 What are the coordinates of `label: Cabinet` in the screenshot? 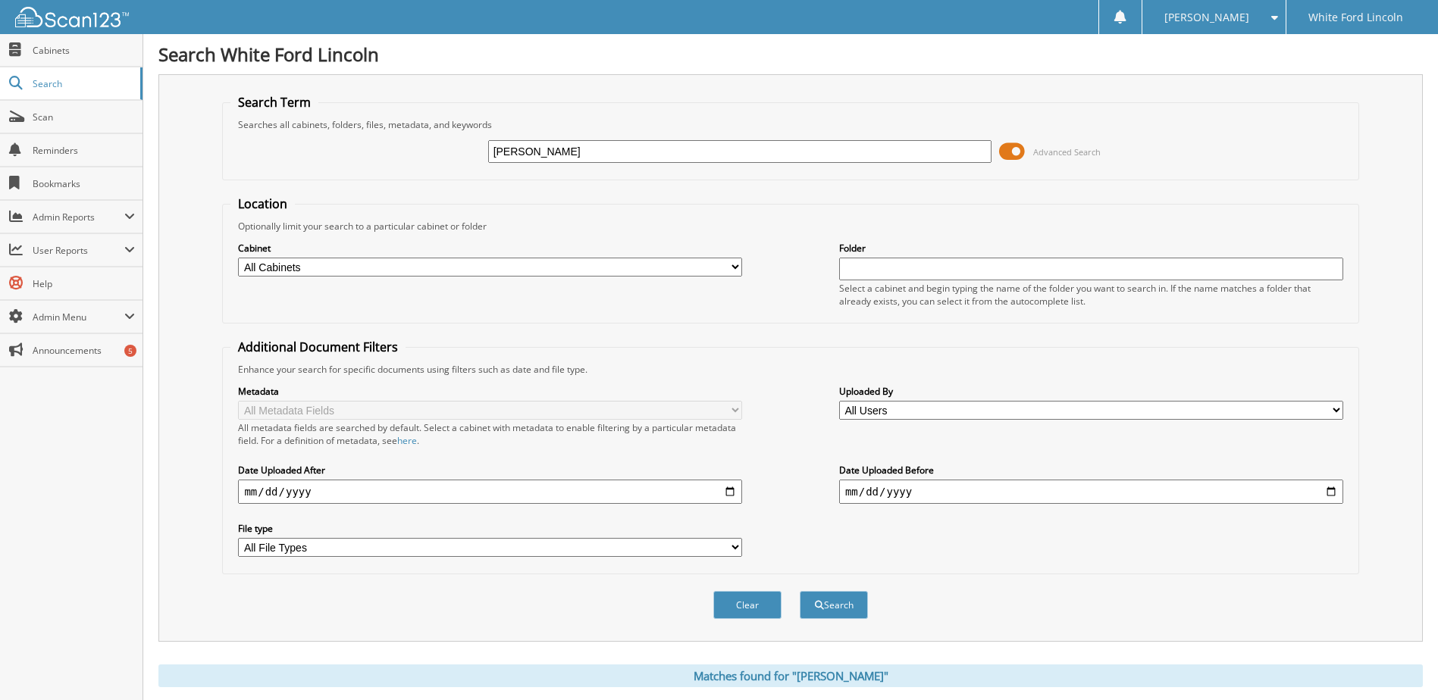 It's located at (490, 248).